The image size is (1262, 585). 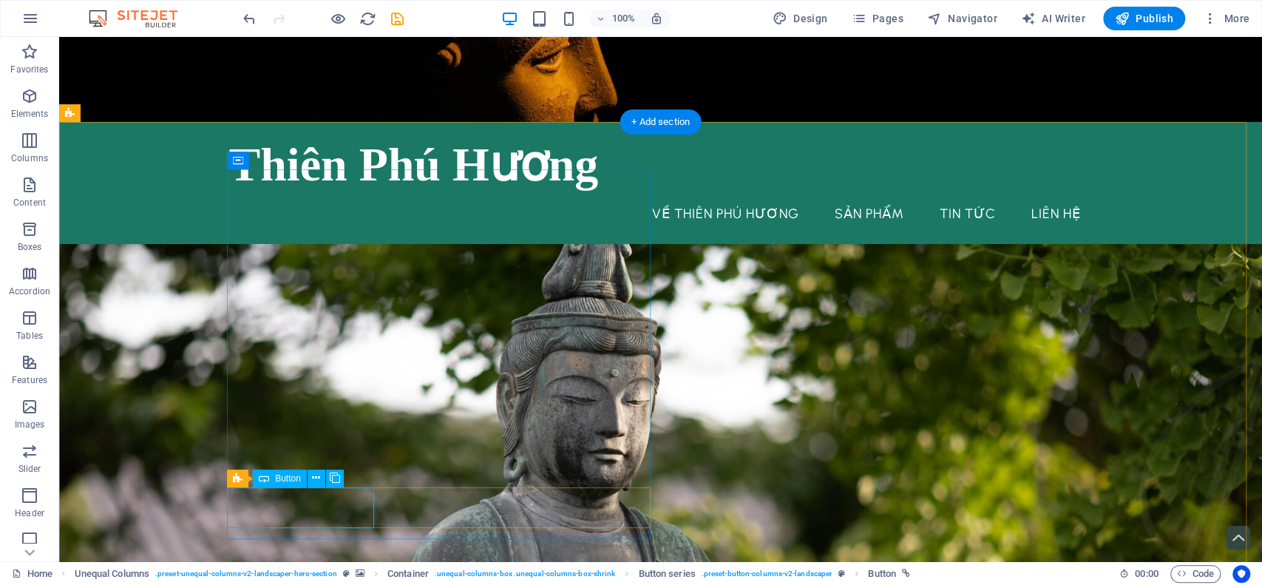 What do you see at coordinates (30, 513) in the screenshot?
I see `p: Header` at bounding box center [30, 513].